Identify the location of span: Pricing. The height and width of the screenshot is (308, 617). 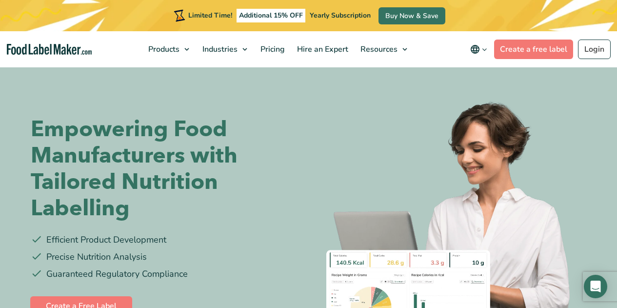
(272, 49).